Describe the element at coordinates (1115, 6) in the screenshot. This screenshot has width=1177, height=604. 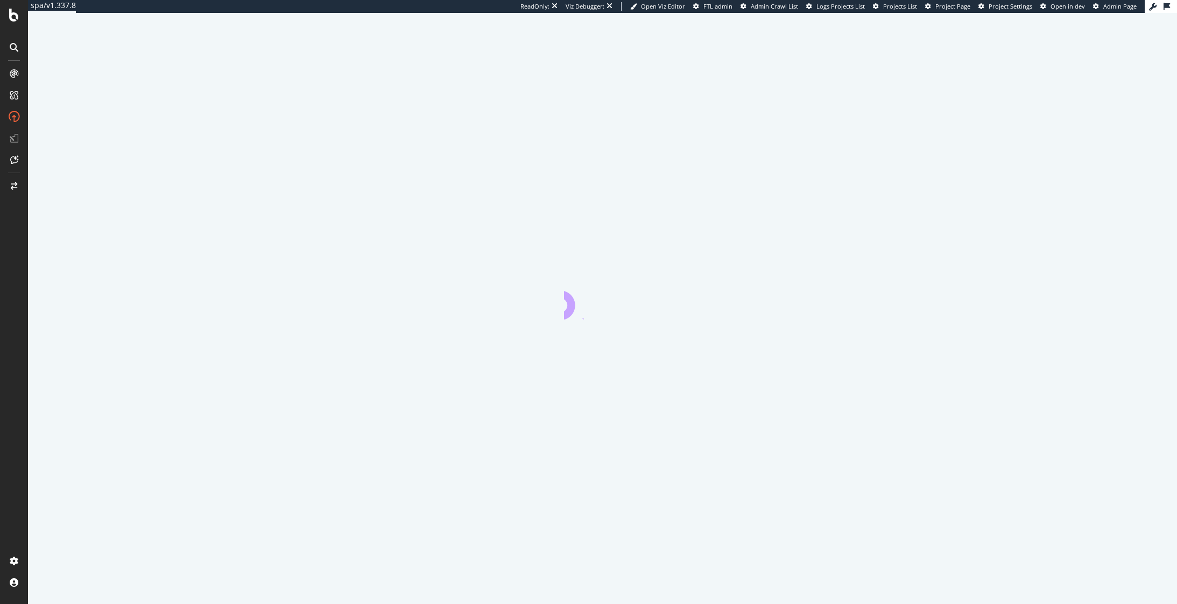
I see `a: Admin Page` at that location.